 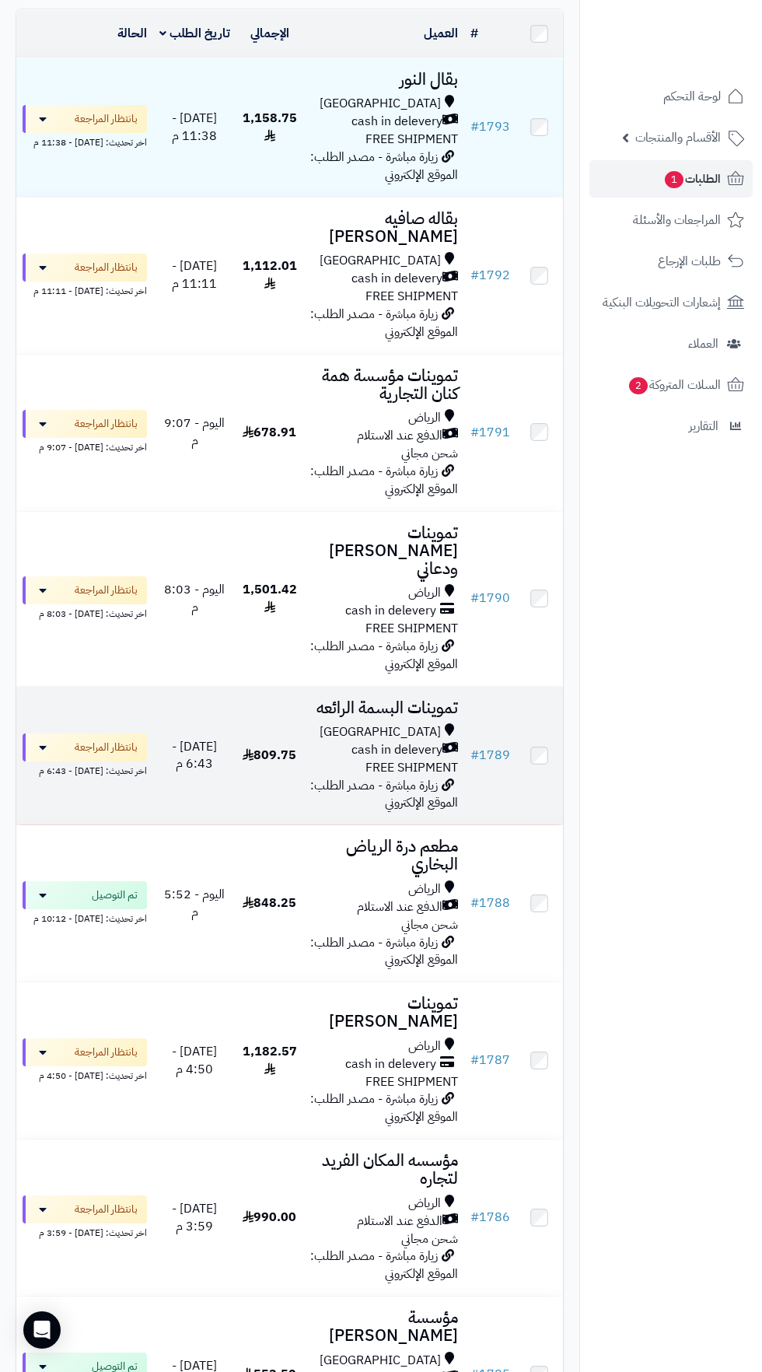 What do you see at coordinates (671, 344) in the screenshot?
I see `a: العملاء` at bounding box center [671, 344].